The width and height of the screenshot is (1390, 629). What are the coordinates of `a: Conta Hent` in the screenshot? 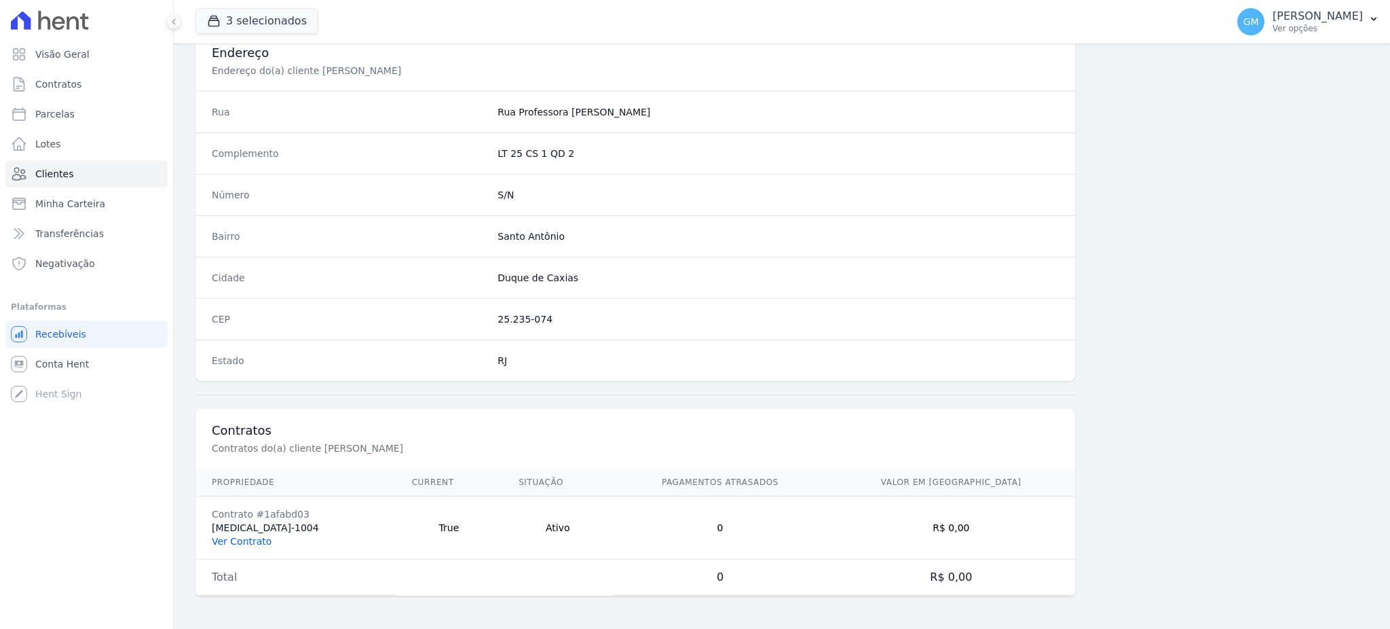 It's located at (86, 364).